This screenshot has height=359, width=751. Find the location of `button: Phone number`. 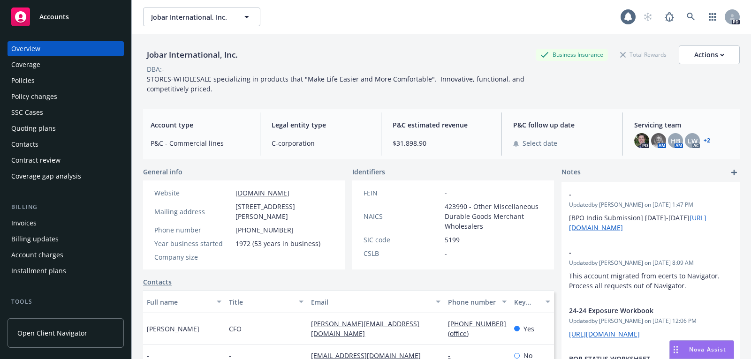

button: Phone number is located at coordinates (477, 302).